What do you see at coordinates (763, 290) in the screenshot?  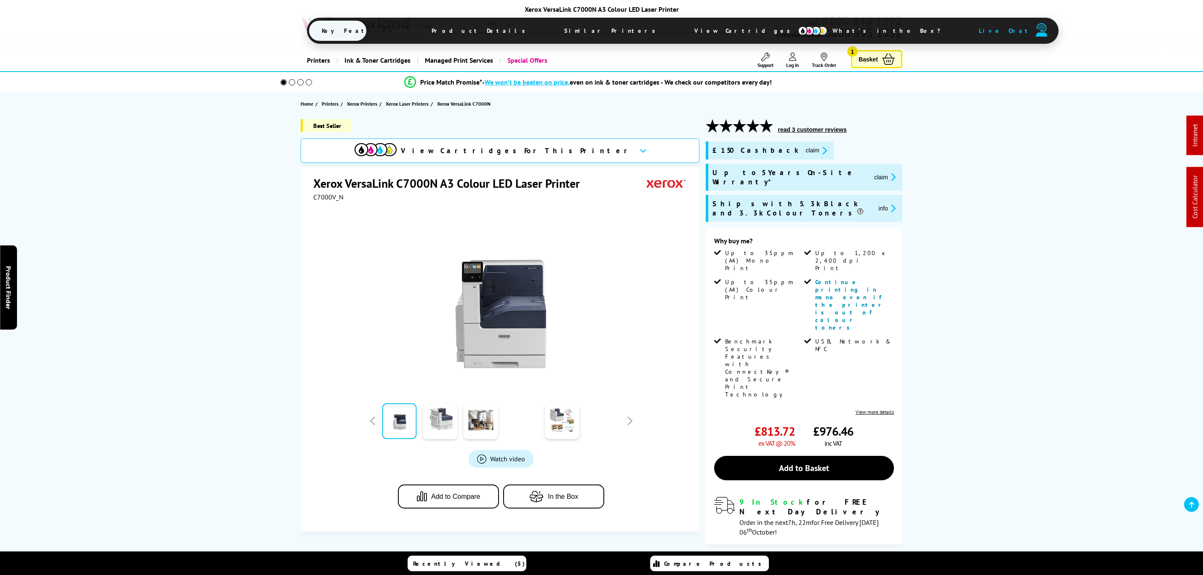 I see `span: Up to 35ppm (A4) Colour Print` at bounding box center [763, 290].